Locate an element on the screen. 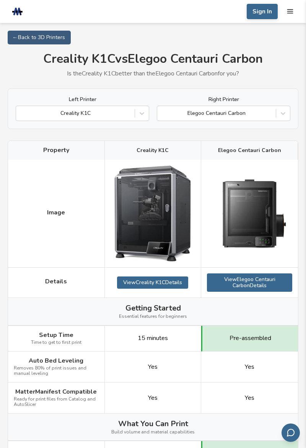 Image resolution: width=306 pixels, height=448 pixels. span: Time to get to first print is located at coordinates (56, 342).